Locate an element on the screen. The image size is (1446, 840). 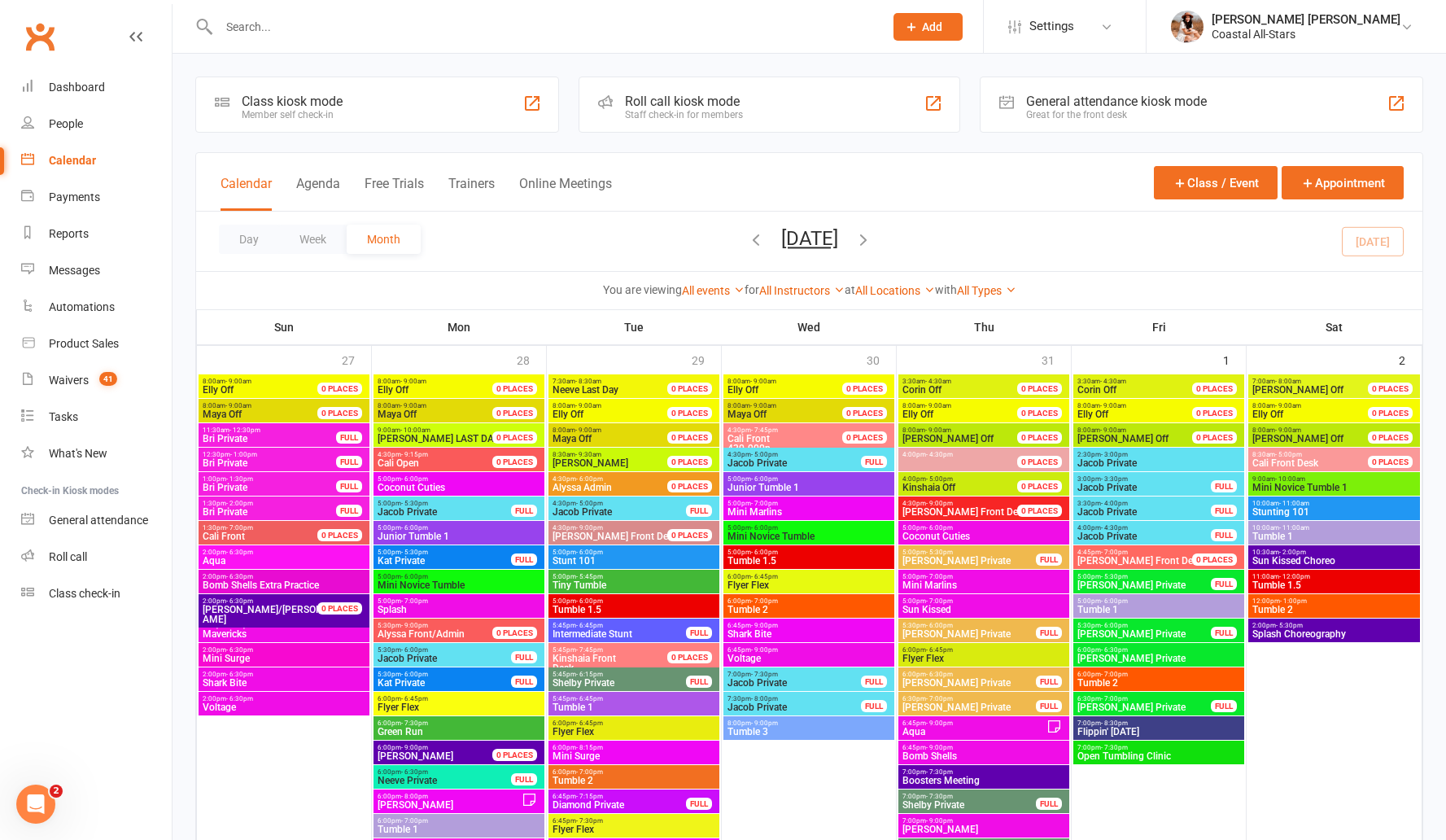
a: Dashboard is located at coordinates (96, 87).